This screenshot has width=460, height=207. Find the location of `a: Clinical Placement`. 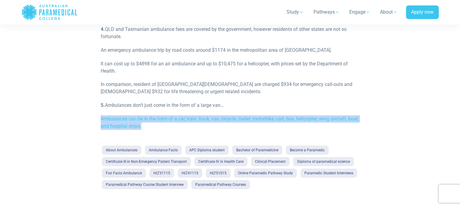

a: Clinical Placement is located at coordinates (270, 162).